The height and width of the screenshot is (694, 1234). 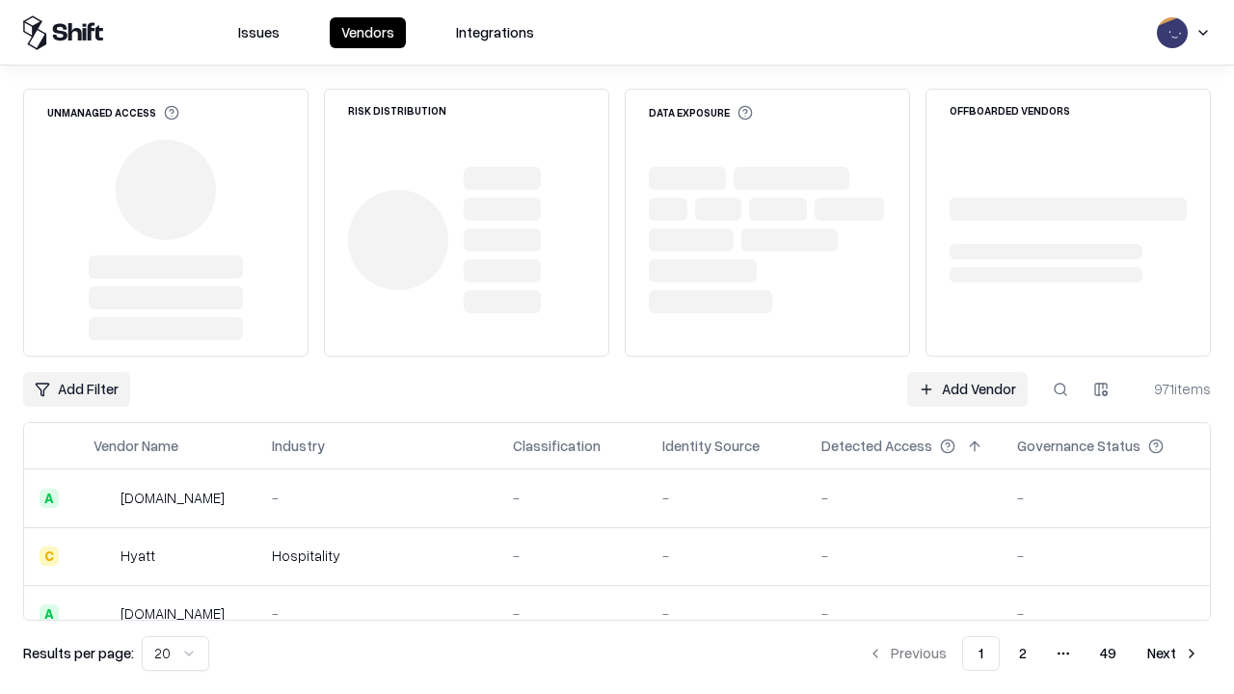 What do you see at coordinates (76, 389) in the screenshot?
I see `button: Add Filter` at bounding box center [76, 389].